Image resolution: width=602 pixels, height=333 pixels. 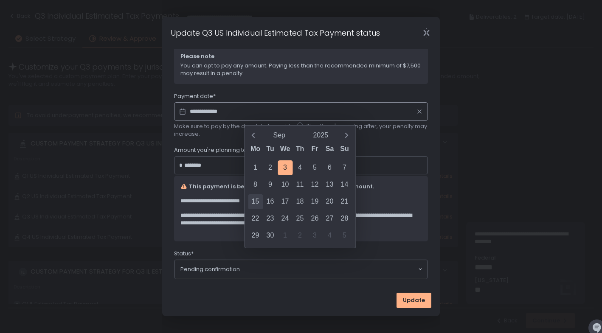 What do you see at coordinates (414, 300) in the screenshot?
I see `button: Update` at bounding box center [414, 300].